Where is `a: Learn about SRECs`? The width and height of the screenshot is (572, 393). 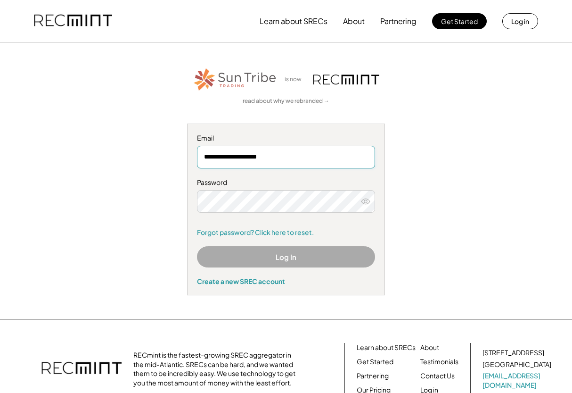
a: Learn about SRECs is located at coordinates (386, 347).